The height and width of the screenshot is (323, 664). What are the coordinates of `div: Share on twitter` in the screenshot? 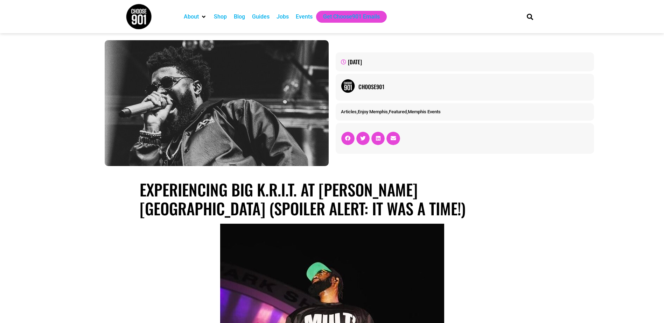 It's located at (363, 139).